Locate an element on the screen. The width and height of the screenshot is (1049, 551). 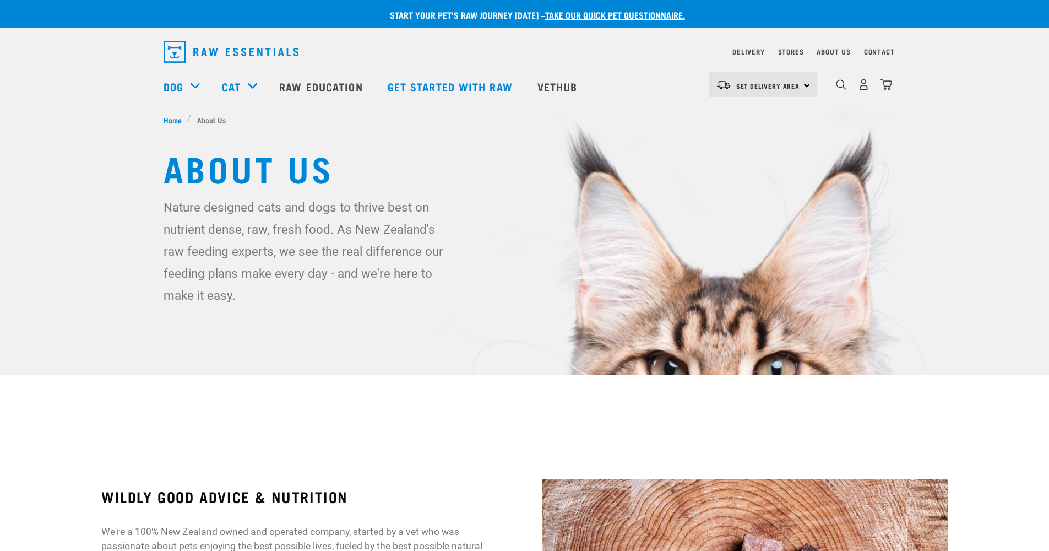
a: Get started with Raw is located at coordinates (451, 86).